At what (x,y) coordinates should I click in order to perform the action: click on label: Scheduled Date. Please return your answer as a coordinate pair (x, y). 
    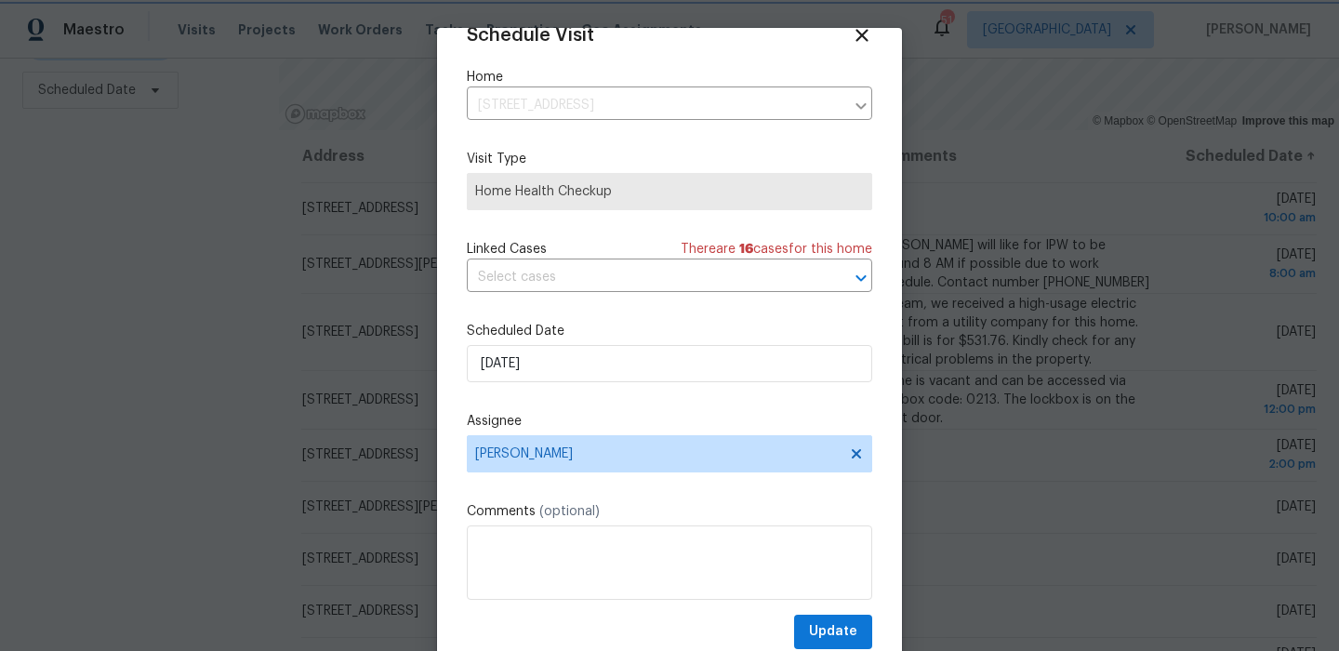
    Looking at the image, I should click on (670, 331).